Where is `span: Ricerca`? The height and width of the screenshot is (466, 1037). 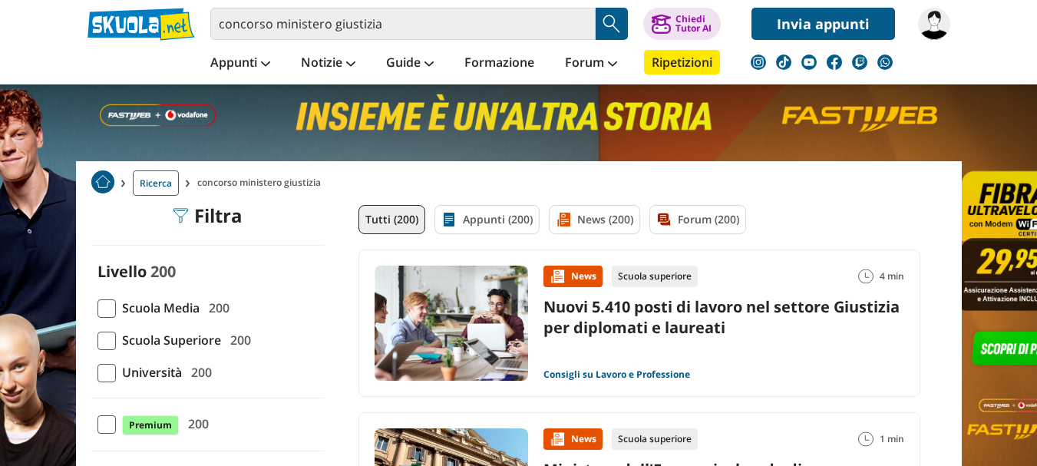 span: Ricerca is located at coordinates (156, 183).